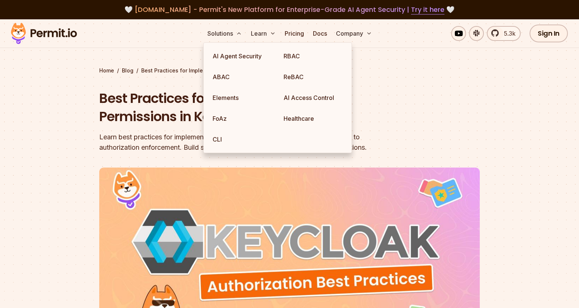 The image size is (579, 308). What do you see at coordinates (504, 33) in the screenshot?
I see `a: 5.3k` at bounding box center [504, 33].